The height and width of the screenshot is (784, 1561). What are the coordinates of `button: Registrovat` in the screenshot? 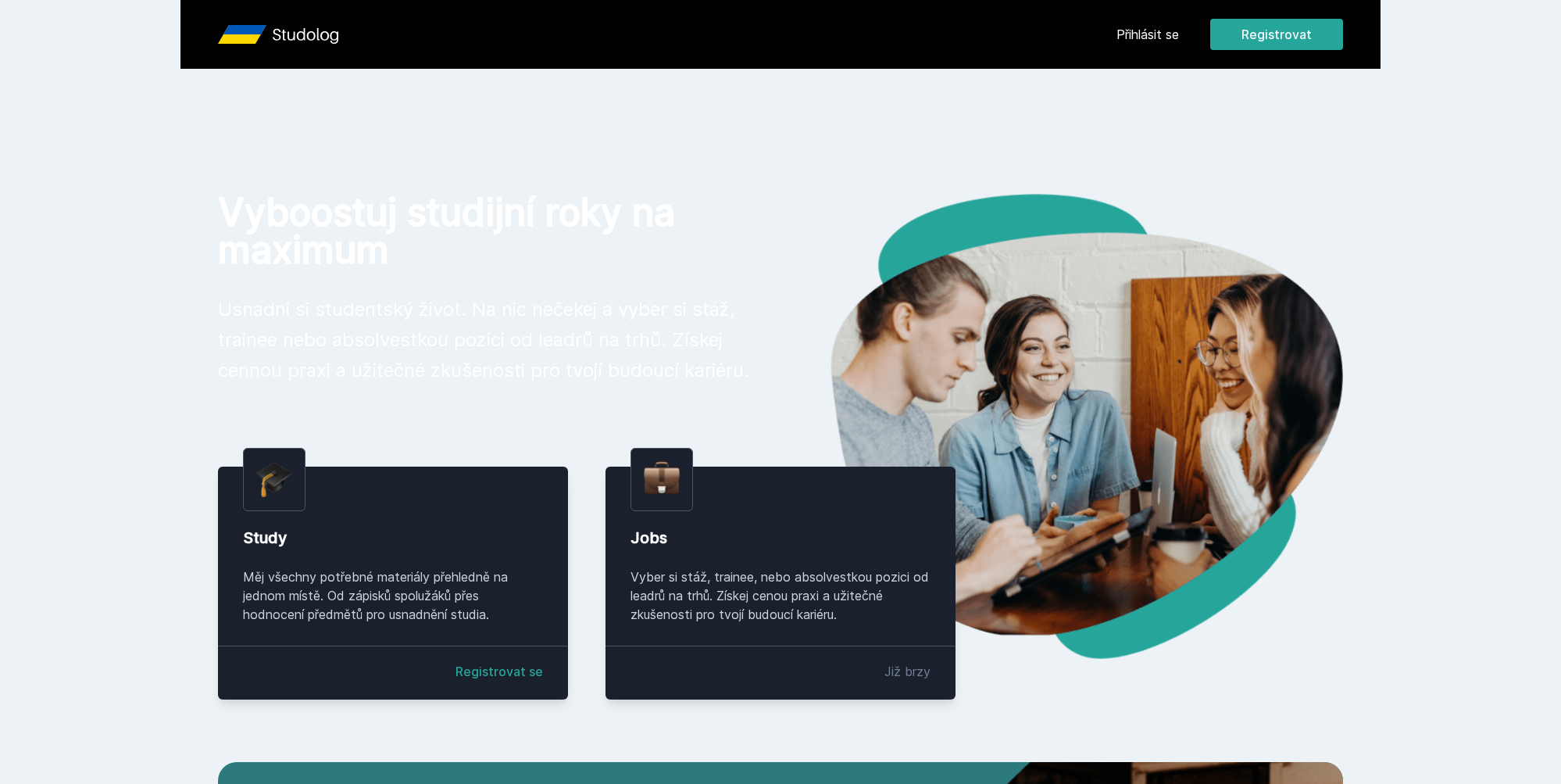 It's located at (1277, 34).